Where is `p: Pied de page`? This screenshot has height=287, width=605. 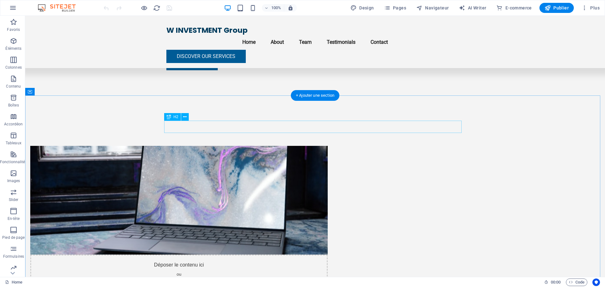 p: Pied de page is located at coordinates (13, 237).